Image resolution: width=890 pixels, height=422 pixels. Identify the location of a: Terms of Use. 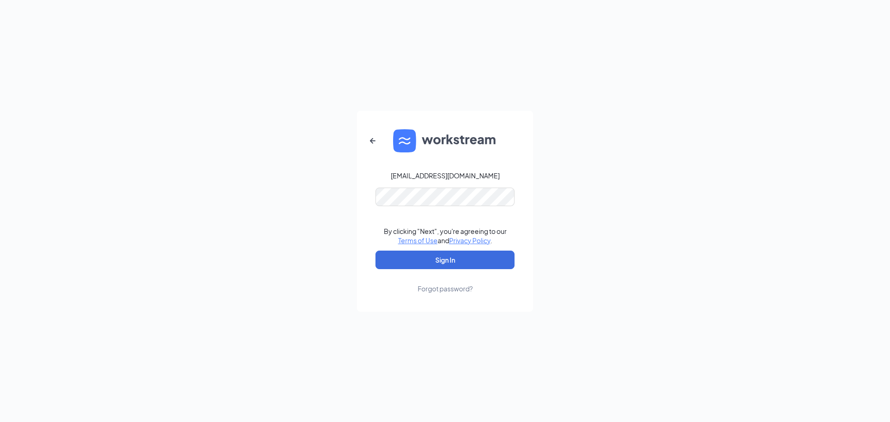
(418, 241).